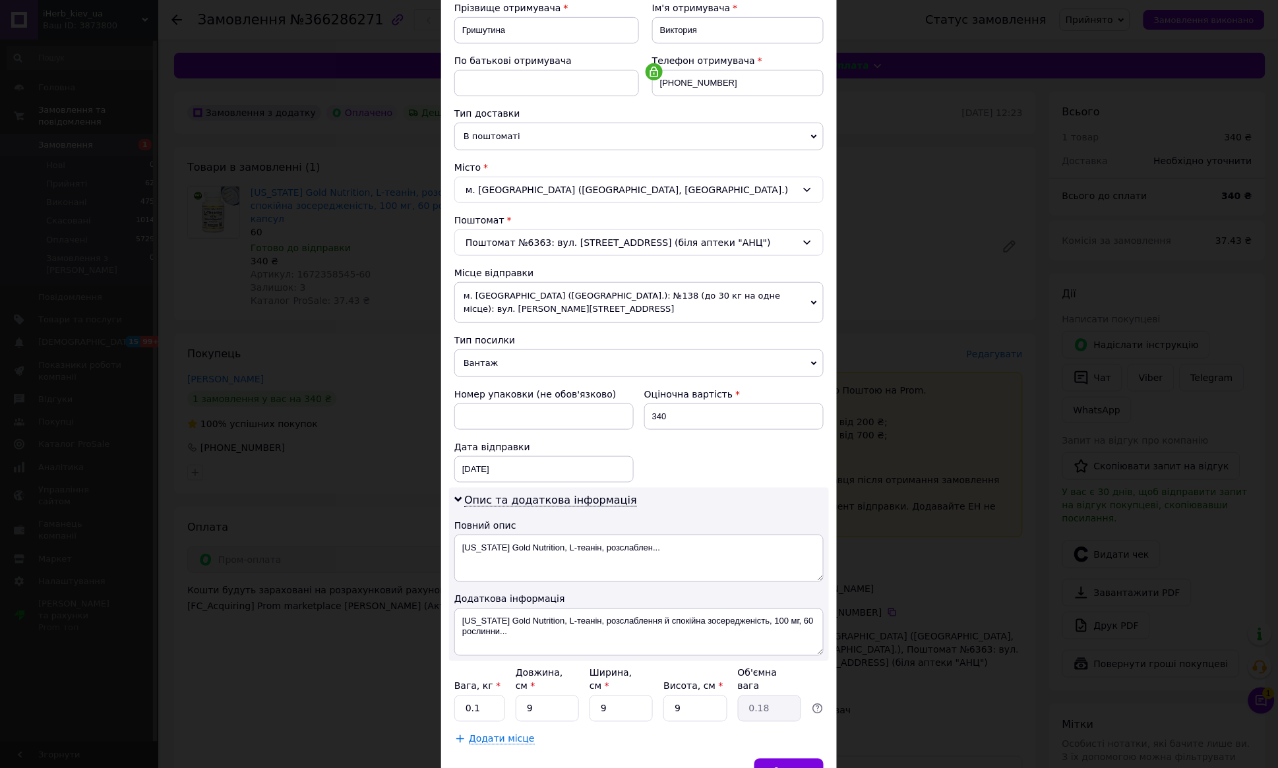 Image resolution: width=1278 pixels, height=768 pixels. Describe the element at coordinates (485, 340) in the screenshot. I see `span: Тип посилки` at that location.